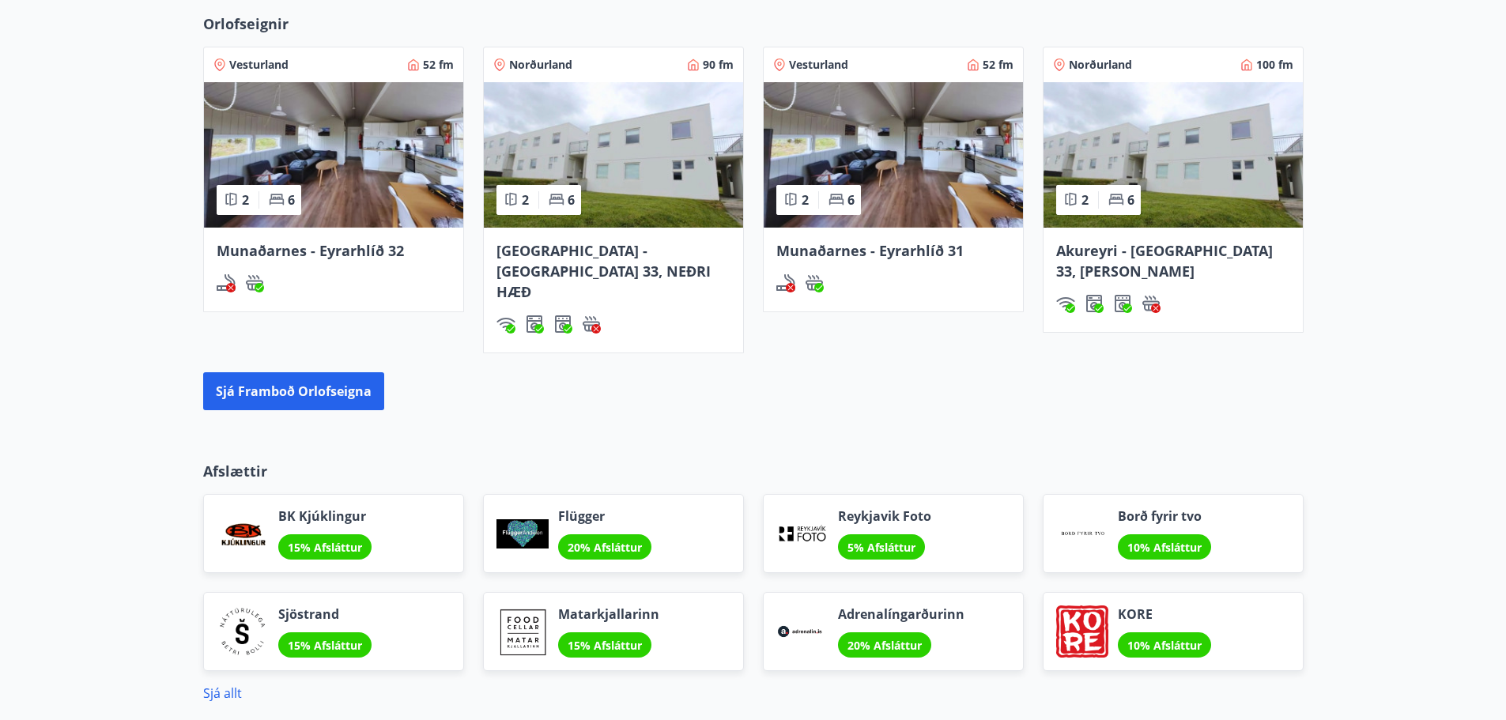  I want to click on span: Borð fyrir tvo, so click(1165, 516).